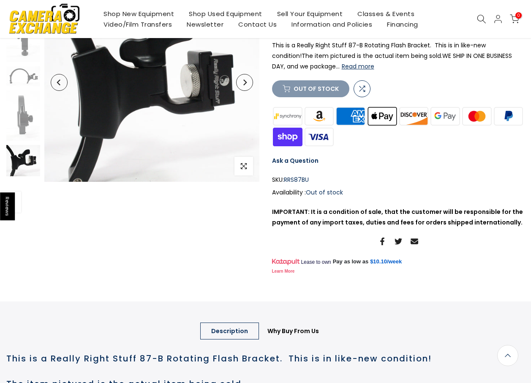  What do you see at coordinates (351, 261) in the screenshot?
I see `span: Pay as low as` at bounding box center [351, 261].